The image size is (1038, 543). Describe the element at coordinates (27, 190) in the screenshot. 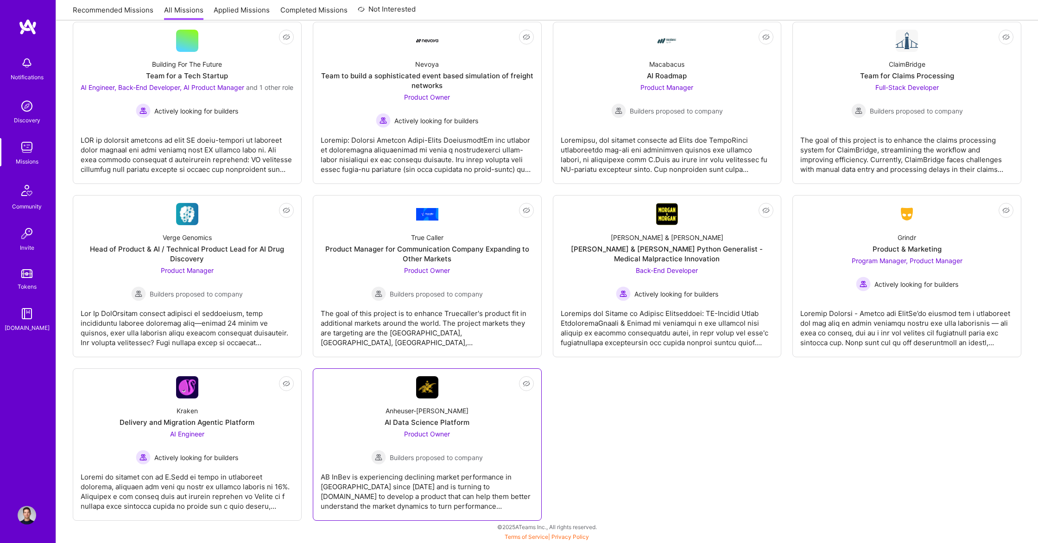

I see `img: Community` at that location.